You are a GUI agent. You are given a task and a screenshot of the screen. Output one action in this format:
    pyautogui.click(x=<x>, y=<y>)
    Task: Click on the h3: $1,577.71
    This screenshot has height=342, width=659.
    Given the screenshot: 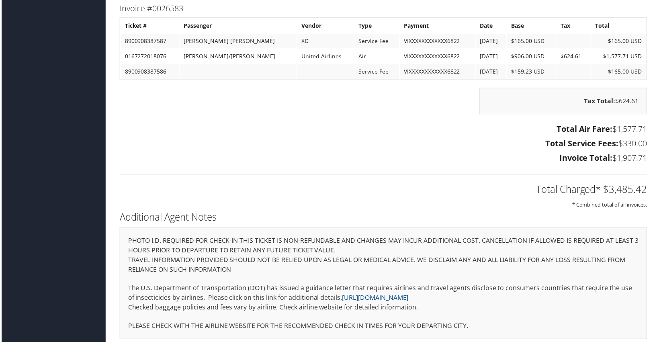 What is the action you would take?
    pyautogui.click(x=384, y=129)
    